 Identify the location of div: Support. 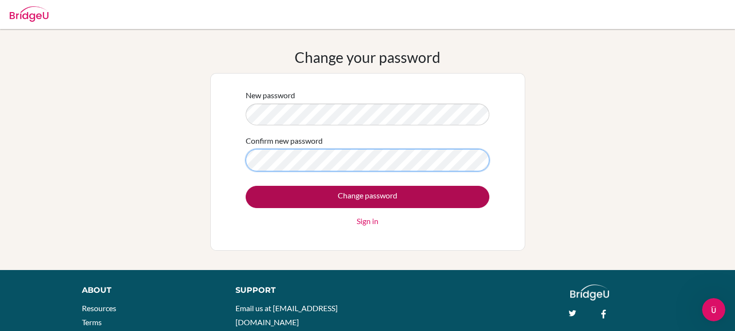
(296, 291).